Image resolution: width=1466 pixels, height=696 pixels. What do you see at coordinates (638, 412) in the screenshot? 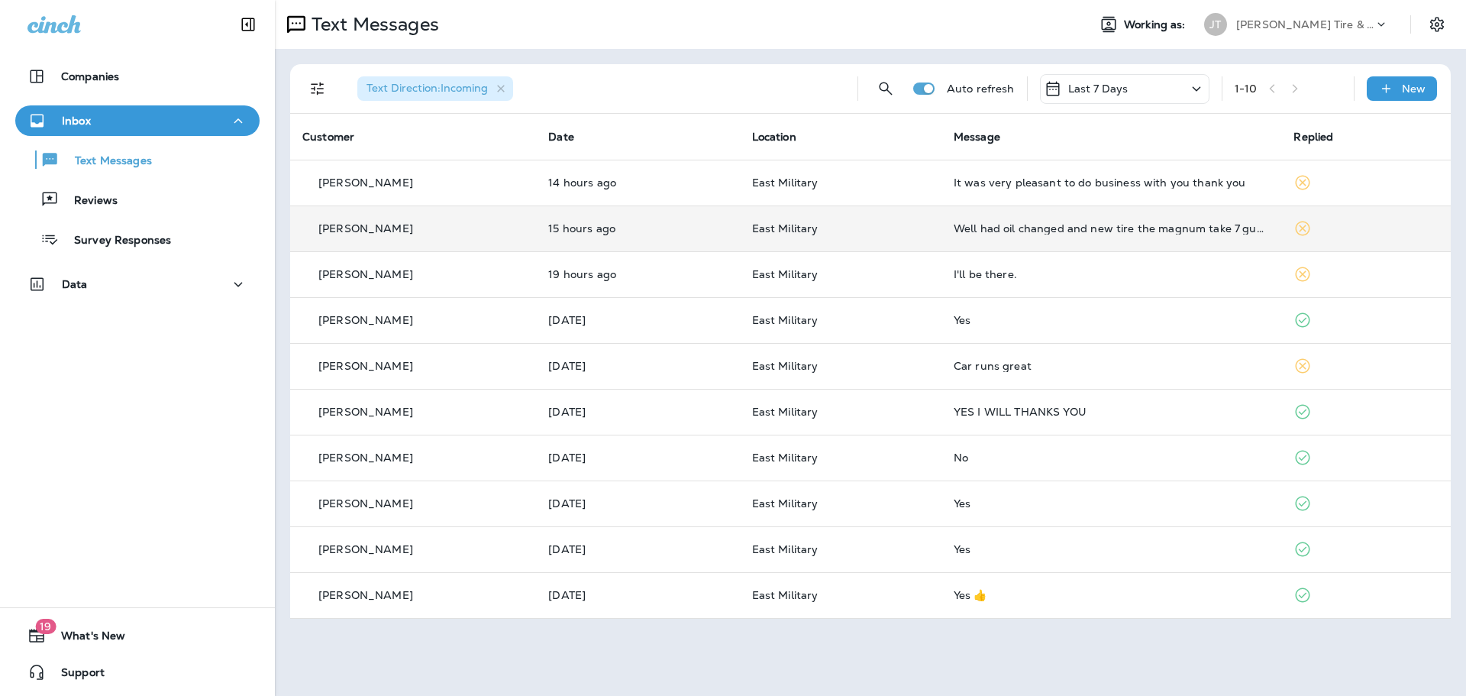
I see `p: Sep 7, 2025 10:00 AM` at bounding box center [638, 412].